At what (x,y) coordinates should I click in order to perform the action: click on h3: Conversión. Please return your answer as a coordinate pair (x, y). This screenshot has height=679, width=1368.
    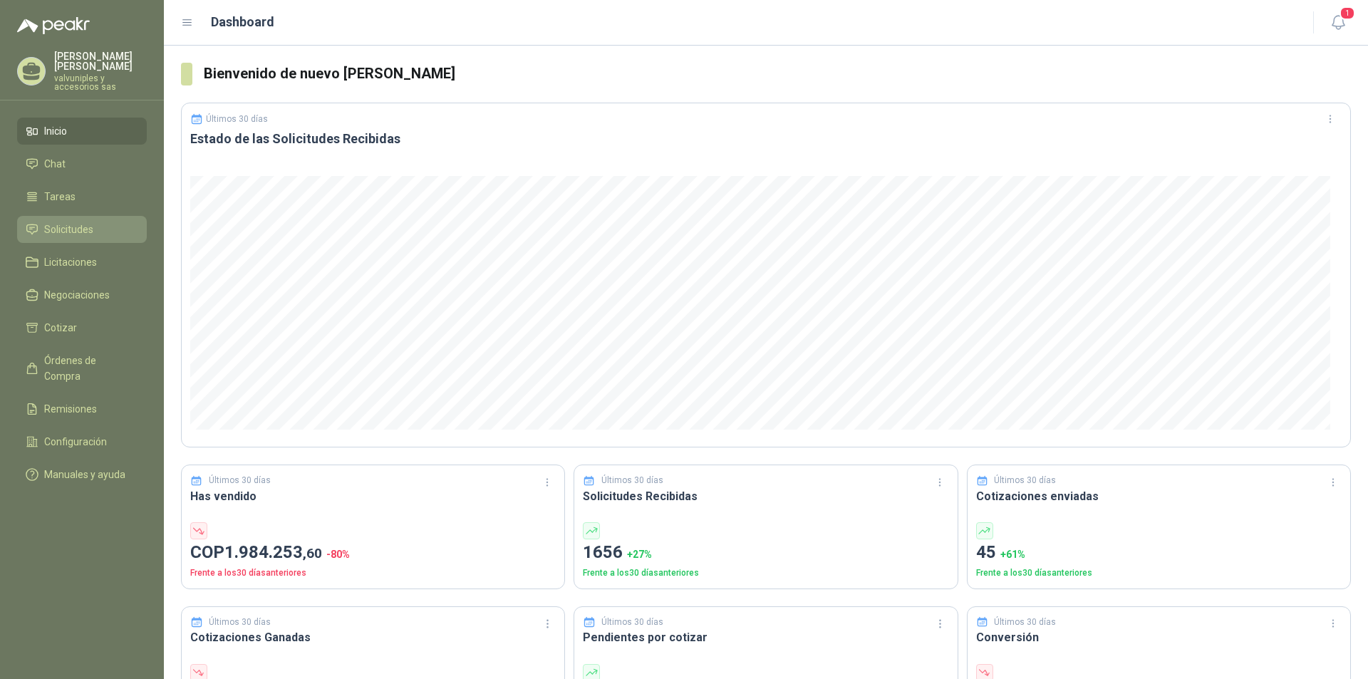
    Looking at the image, I should click on (1158, 637).